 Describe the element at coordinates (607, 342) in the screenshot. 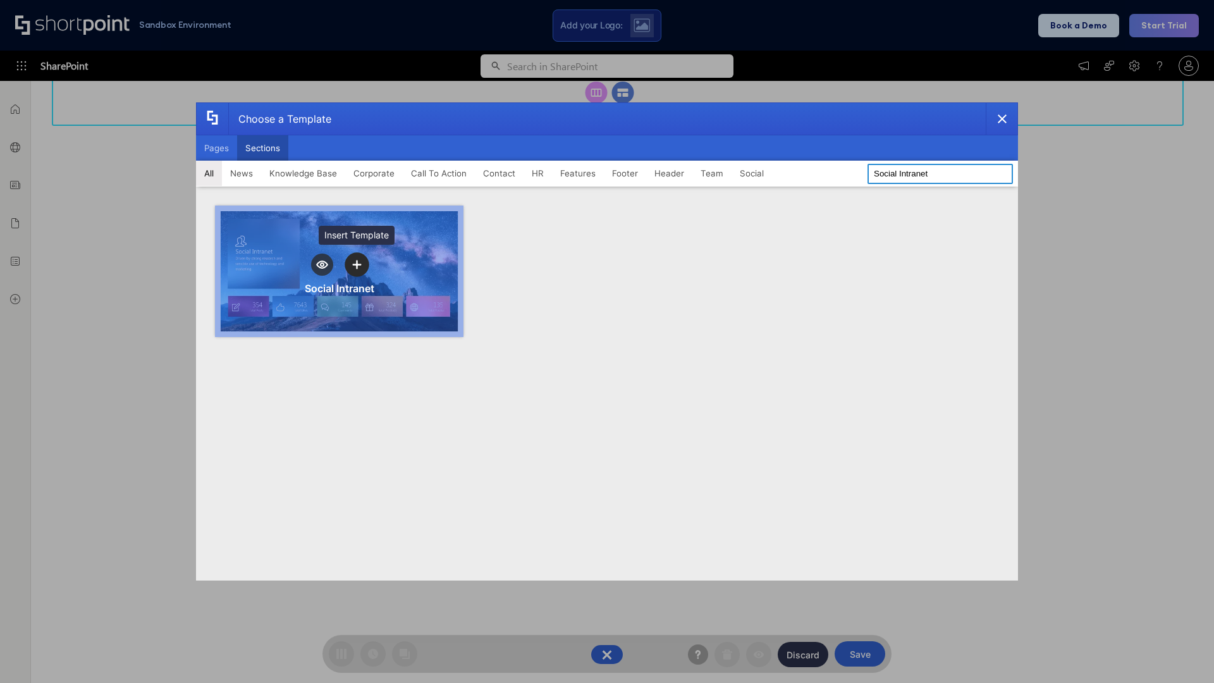

I see `div: template selector` at that location.